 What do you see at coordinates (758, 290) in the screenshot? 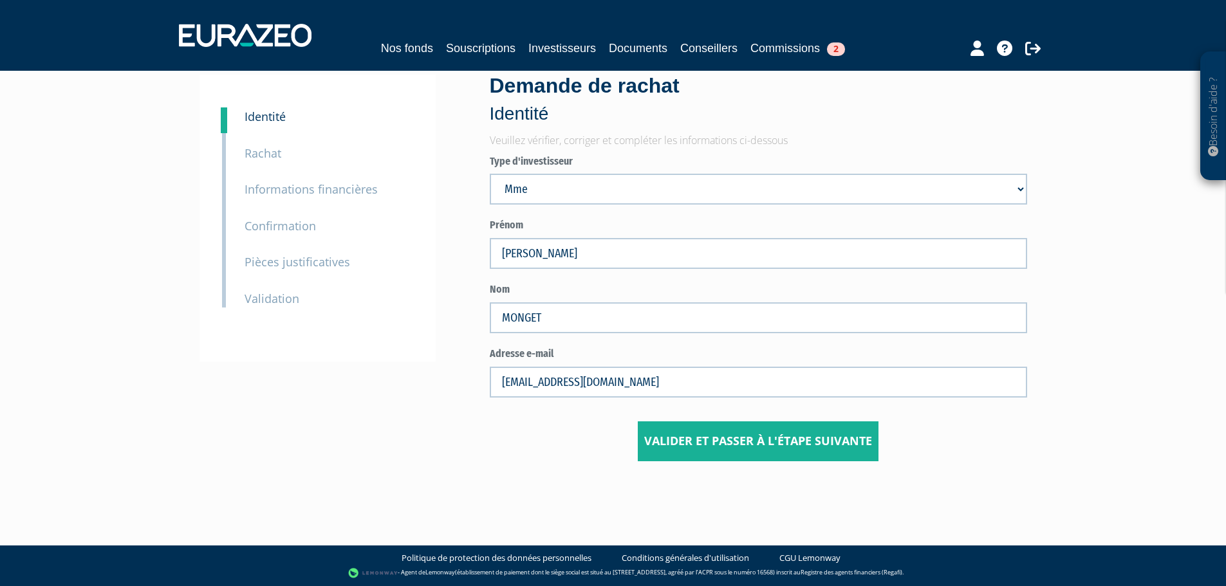
I see `label: Nom` at bounding box center [758, 290].